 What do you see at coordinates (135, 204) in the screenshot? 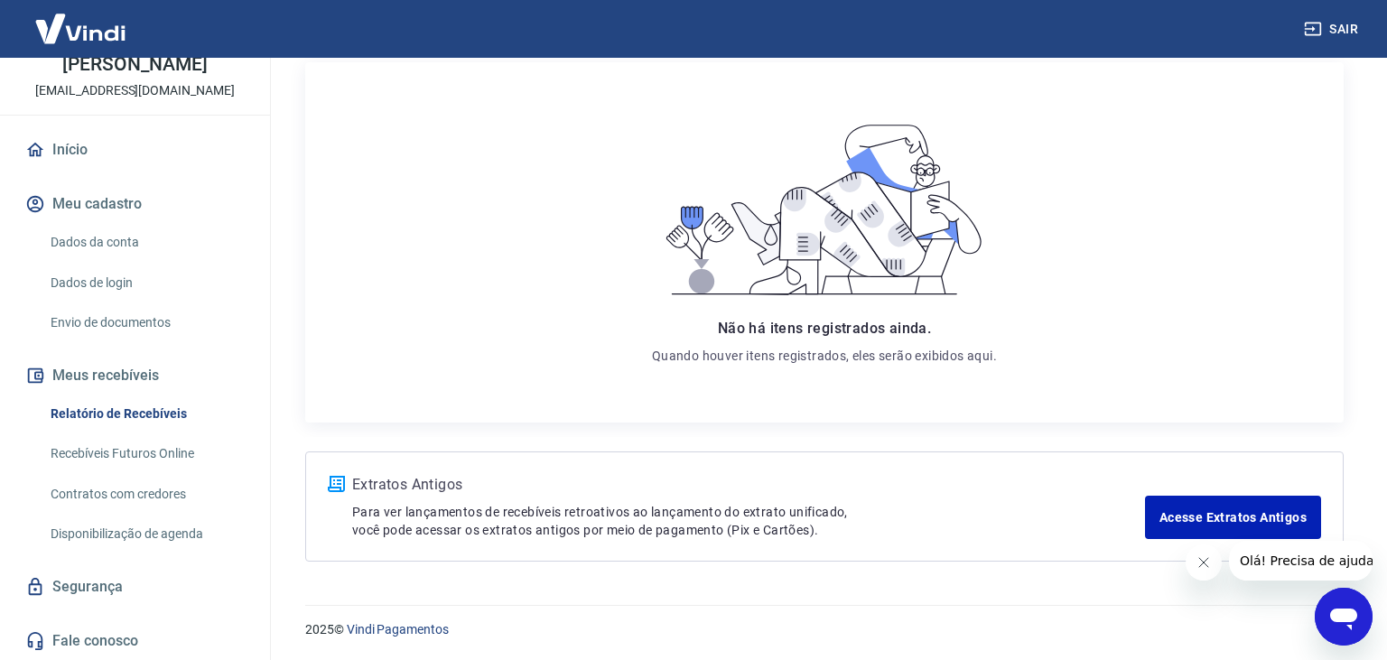
I see `button: Meu cadastro` at bounding box center [135, 204].